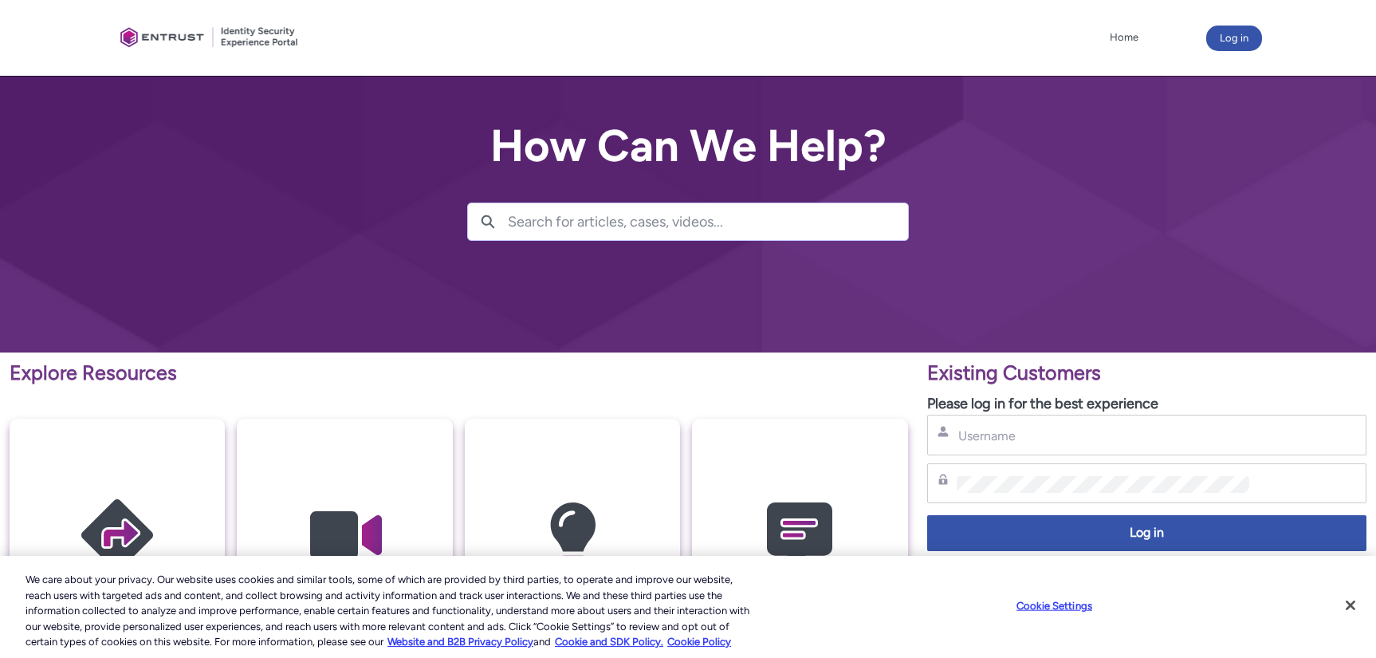 This screenshot has height=658, width=1376. I want to click on p: Existing Customers, so click(1146, 373).